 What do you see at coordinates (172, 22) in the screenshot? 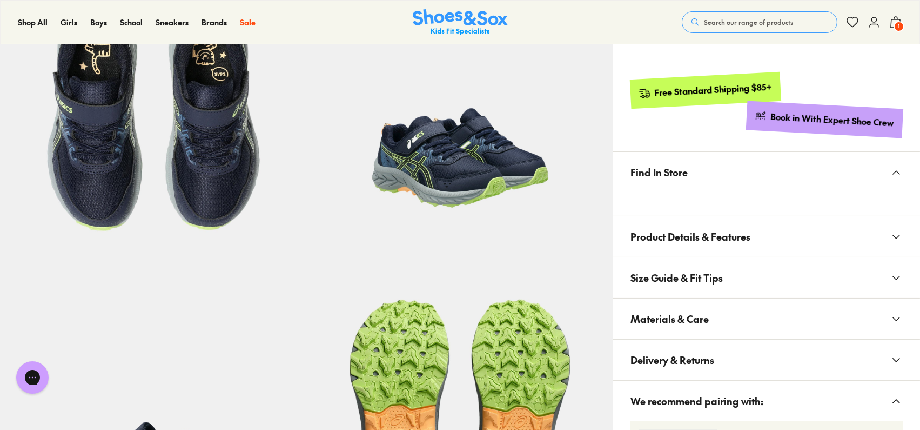
I see `a: Sneakers` at bounding box center [172, 22].